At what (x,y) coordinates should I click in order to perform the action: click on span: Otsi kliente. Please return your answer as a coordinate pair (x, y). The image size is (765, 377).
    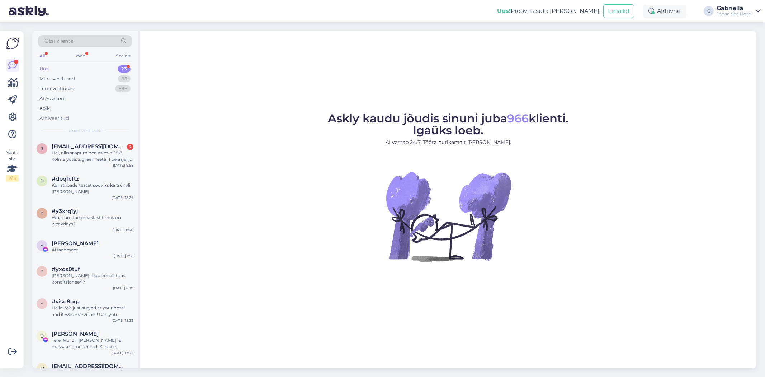
    Looking at the image, I should click on (59, 41).